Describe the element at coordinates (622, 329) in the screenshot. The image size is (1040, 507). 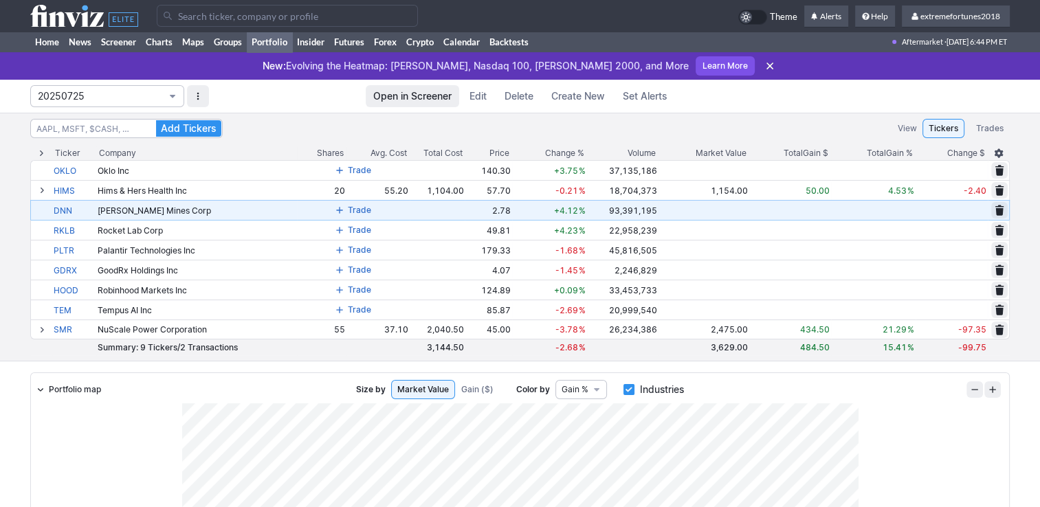
I see `td: 26,234,386` at that location.